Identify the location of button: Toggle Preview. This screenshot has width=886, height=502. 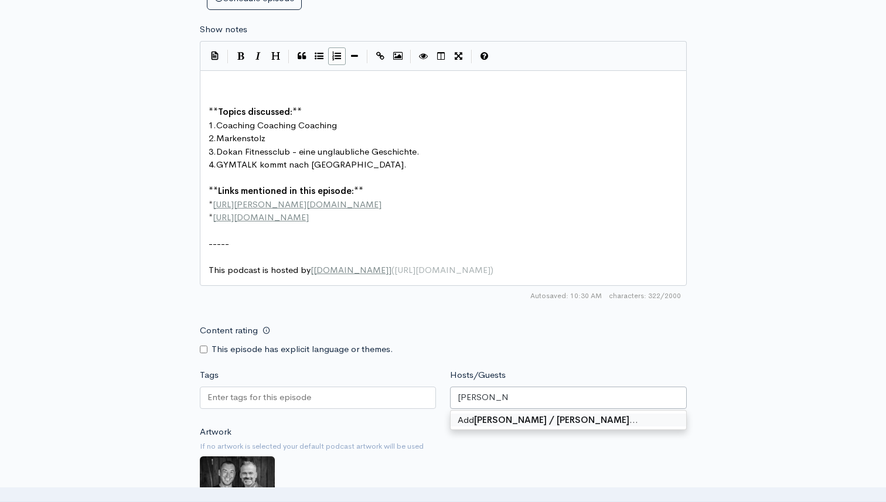
(423, 56).